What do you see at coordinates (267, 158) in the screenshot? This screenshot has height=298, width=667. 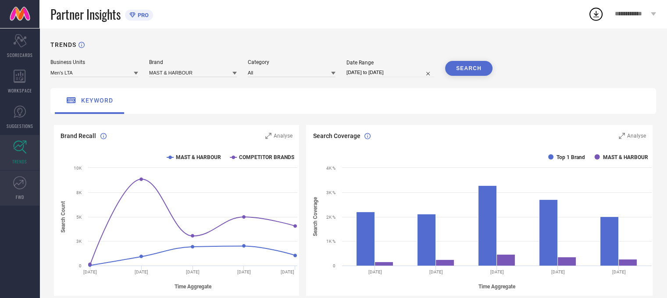 I see `text: COMPETITOR BRANDS` at bounding box center [267, 158].